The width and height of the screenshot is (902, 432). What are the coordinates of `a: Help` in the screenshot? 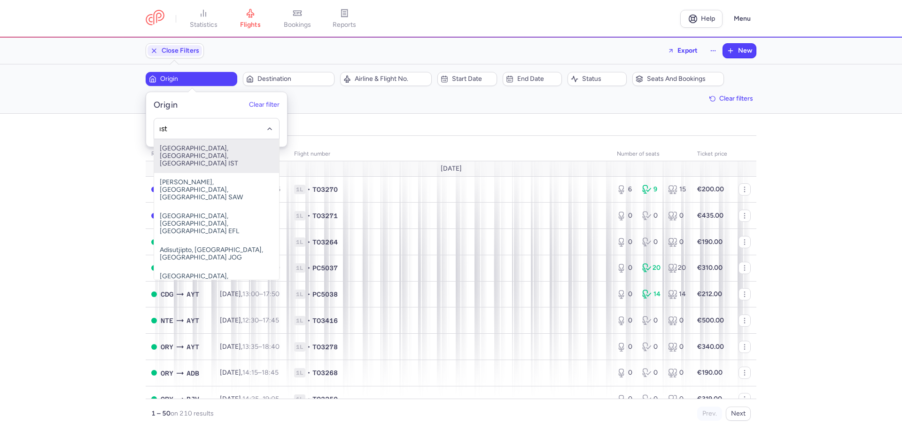 It's located at (701, 19).